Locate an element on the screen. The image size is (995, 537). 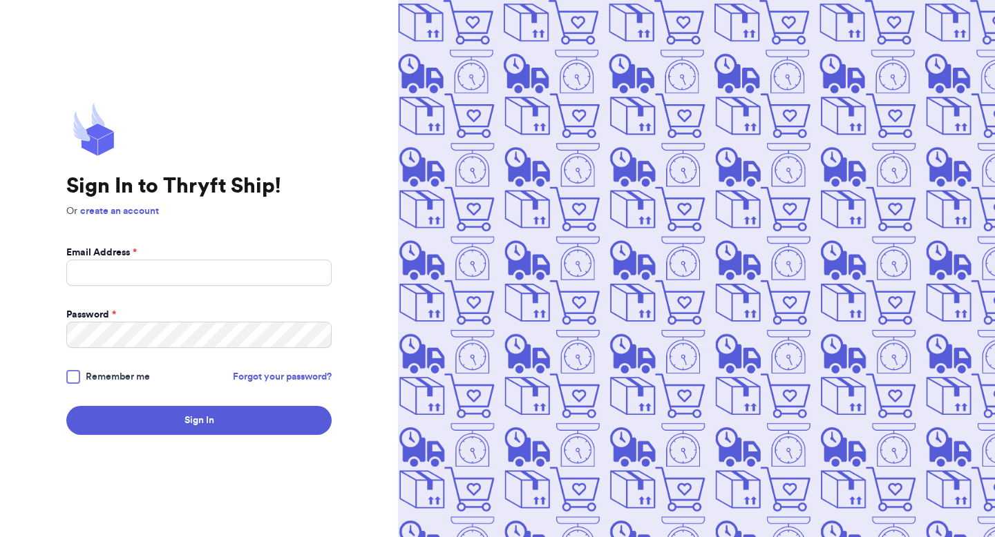
button: Sign In is located at coordinates (199, 421).